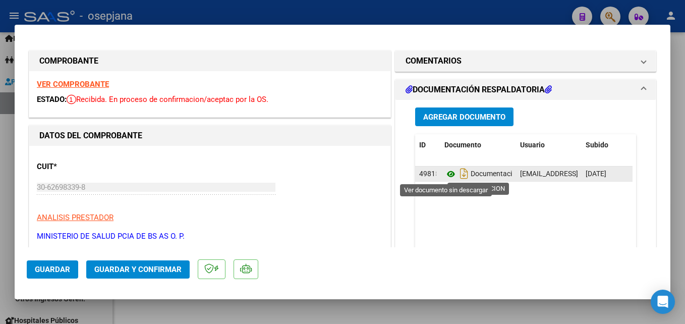 This screenshot has height=324, width=685. I want to click on i: Descargar documento, so click(464, 174).